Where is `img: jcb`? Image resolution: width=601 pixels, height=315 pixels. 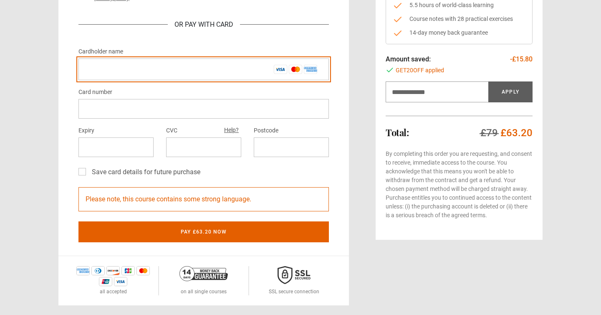
img: jcb is located at coordinates (128, 271).